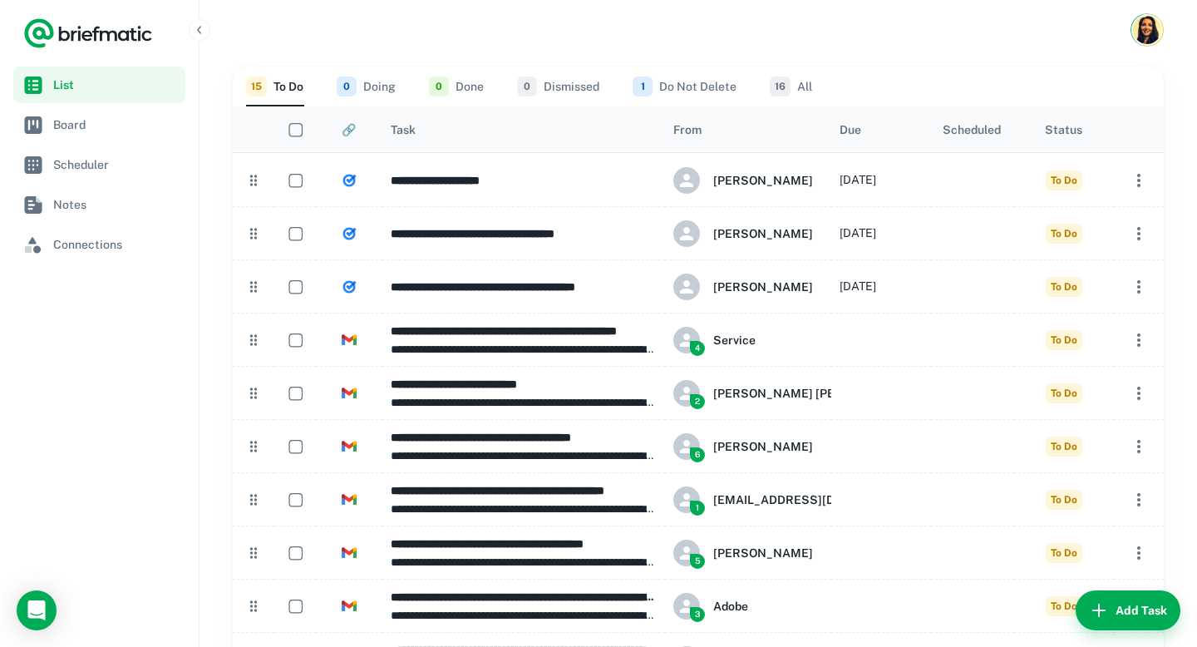  Describe the element at coordinates (116, 165) in the screenshot. I see `span: Scheduler` at that location.